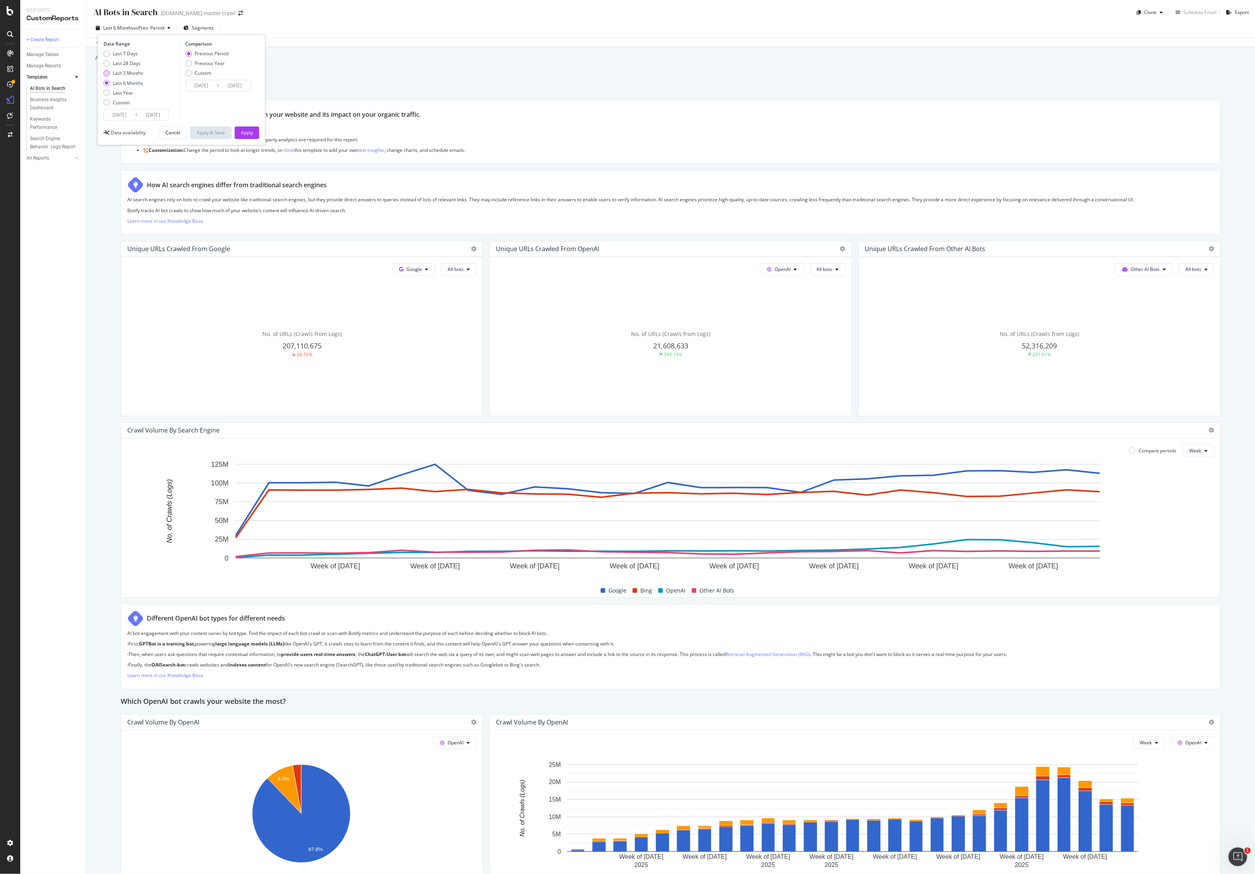  Describe the element at coordinates (1143, 269) in the screenshot. I see `button: Other AI Bots` at that location.